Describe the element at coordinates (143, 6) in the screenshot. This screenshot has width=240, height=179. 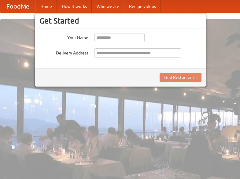
I see `a: Recipe videos` at that location.